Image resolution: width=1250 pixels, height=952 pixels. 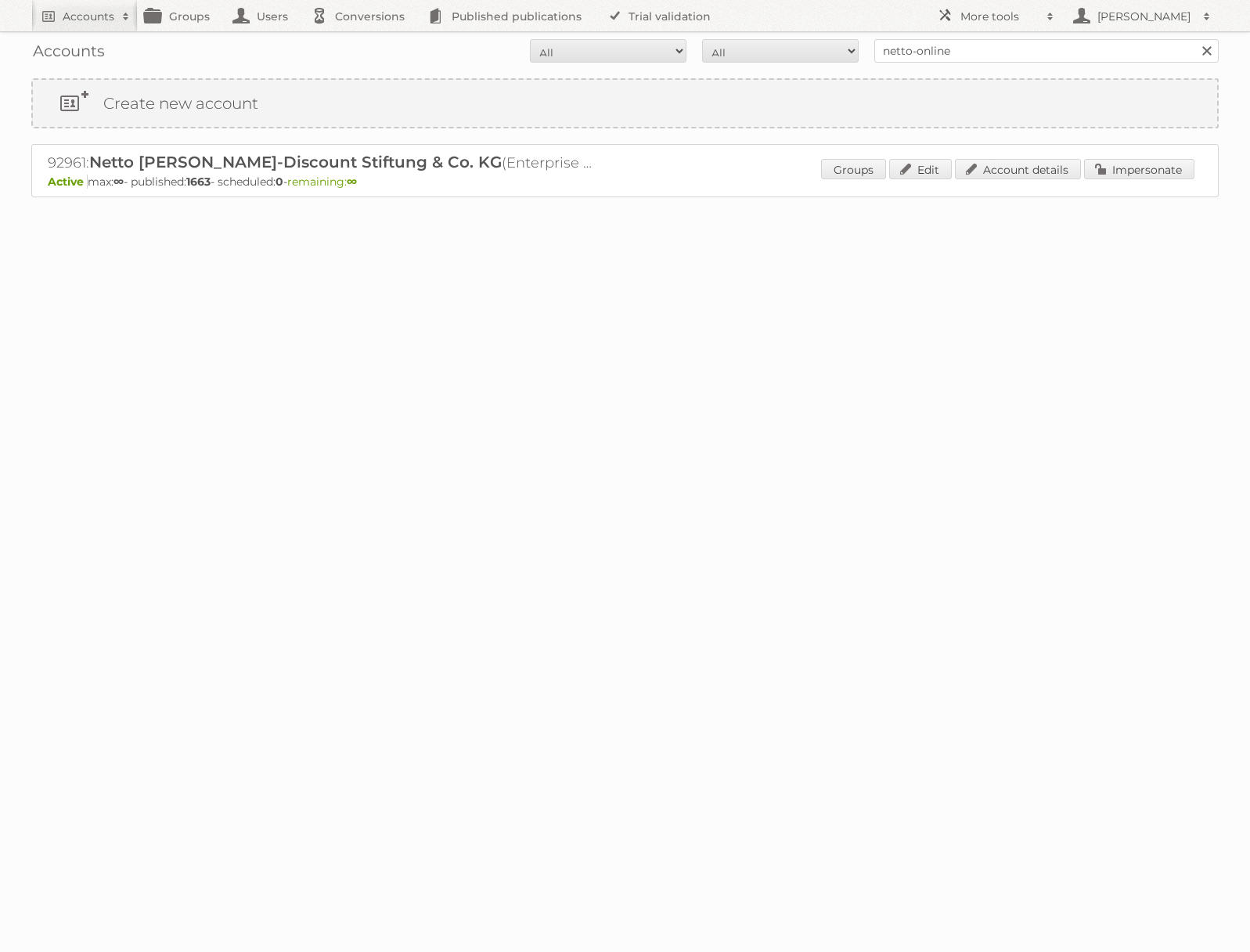 What do you see at coordinates (625, 182) in the screenshot?
I see `p: max: - published: - scheduled: -` at bounding box center [625, 182].